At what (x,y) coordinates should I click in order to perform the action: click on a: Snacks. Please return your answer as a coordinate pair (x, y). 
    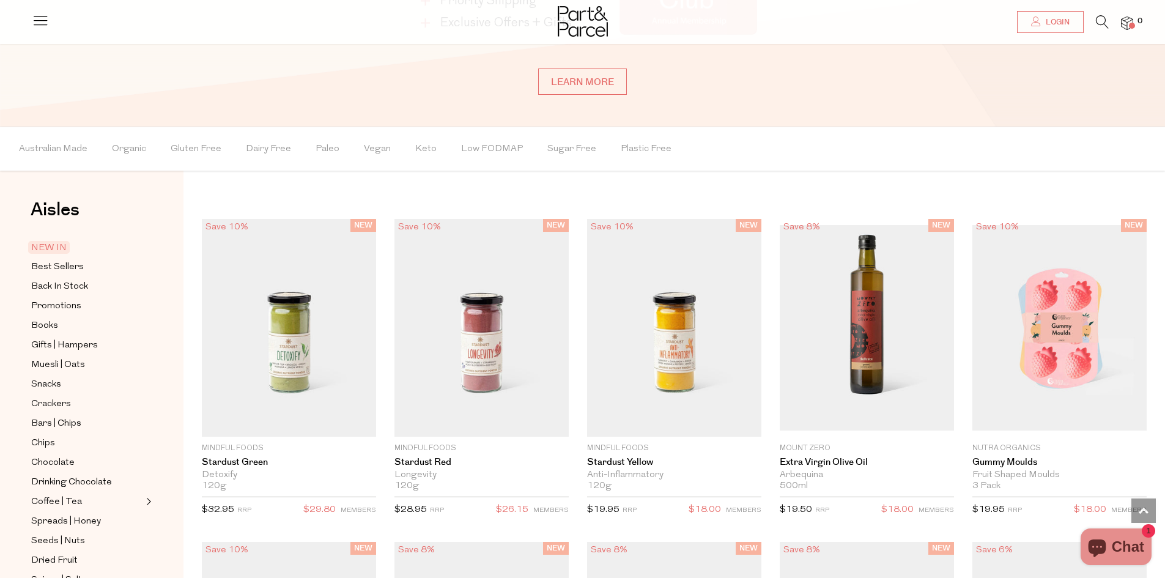
    Looking at the image, I should click on (87, 384).